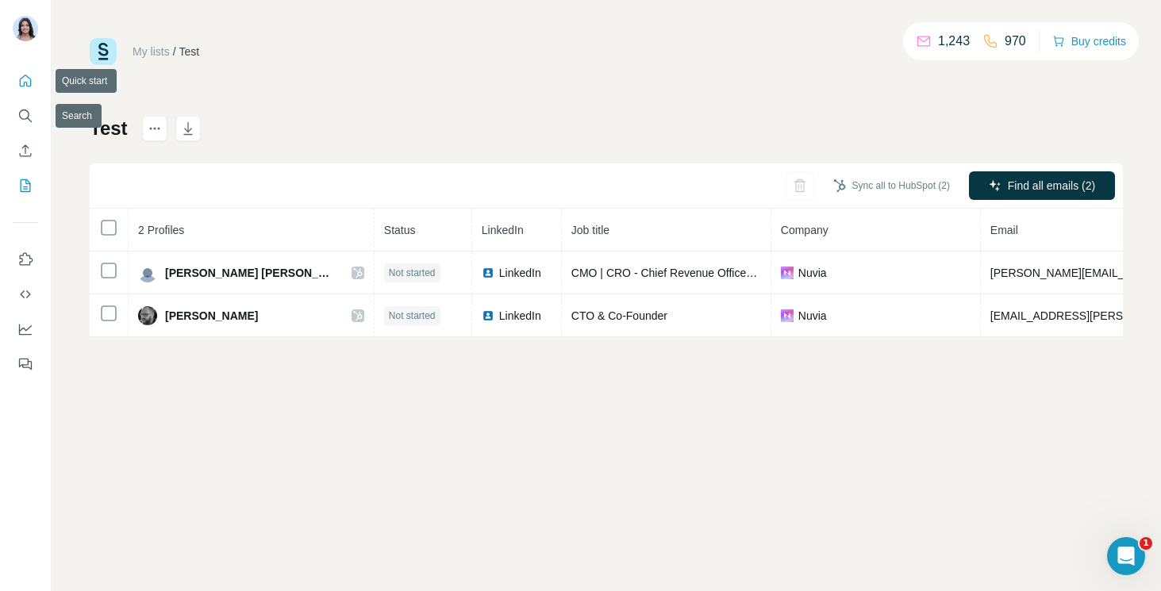 The height and width of the screenshot is (591, 1161). Describe the element at coordinates (1146, 544) in the screenshot. I see `span: 1` at that location.